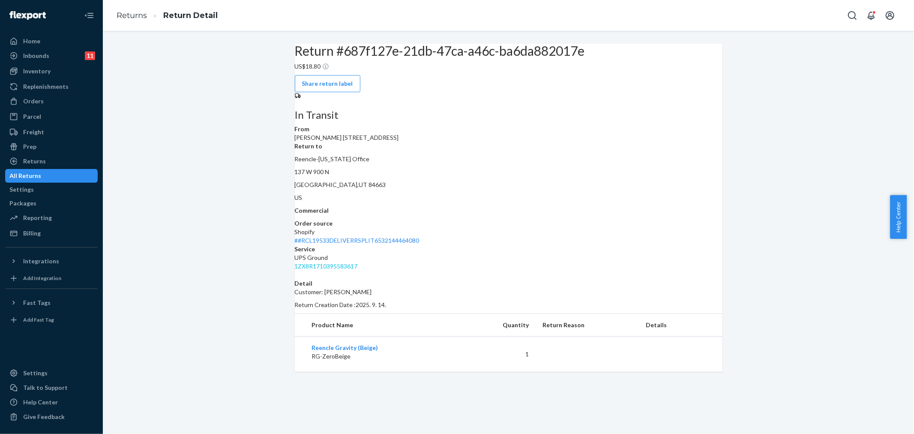 This screenshot has width=914, height=434. What do you see at coordinates (509, 172) in the screenshot?
I see `p: 137 W 900 N` at bounding box center [509, 172].